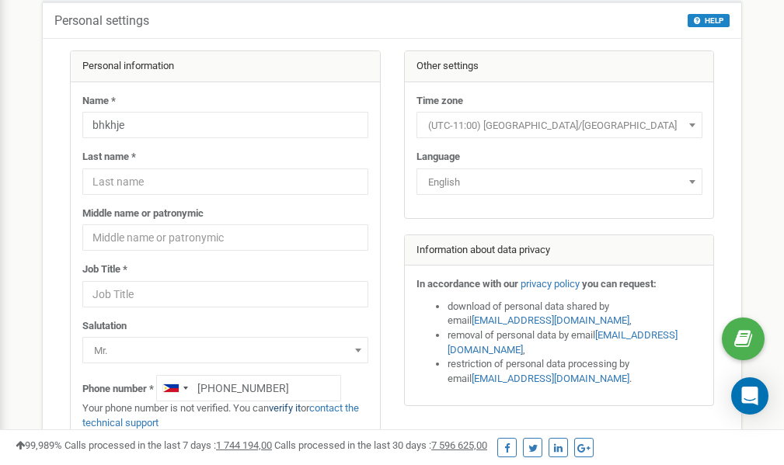 The image size is (784, 465). I want to click on li: restriction of personal data processing by email ., so click(575, 371).